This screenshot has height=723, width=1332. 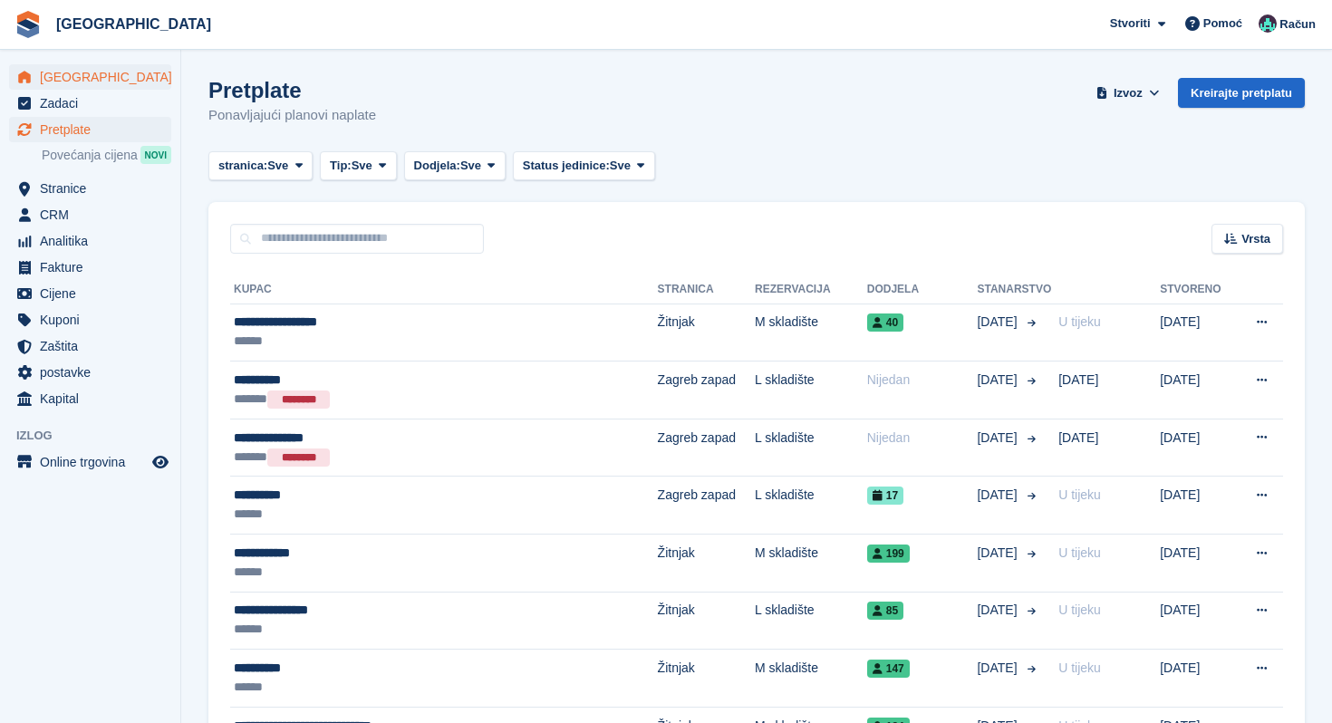 What do you see at coordinates (94, 189) in the screenshot?
I see `span: Stranice` at bounding box center [94, 189].